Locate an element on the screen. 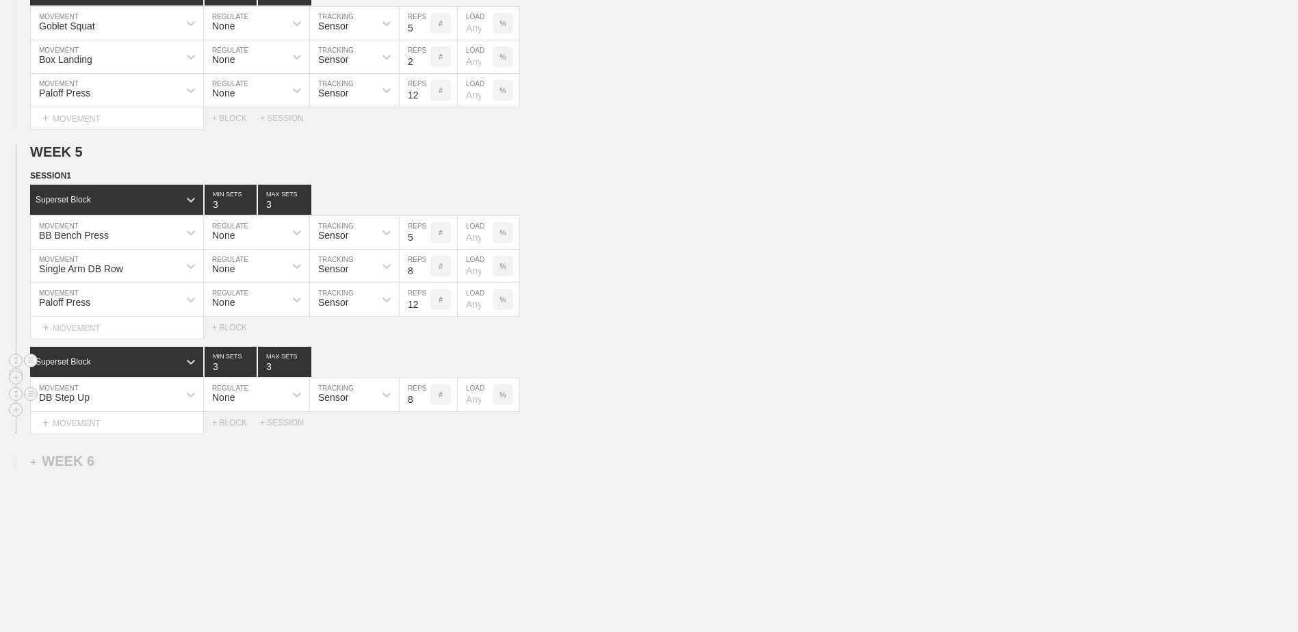 The height and width of the screenshot is (632, 1298). span: WEEK 5 is located at coordinates (56, 152).